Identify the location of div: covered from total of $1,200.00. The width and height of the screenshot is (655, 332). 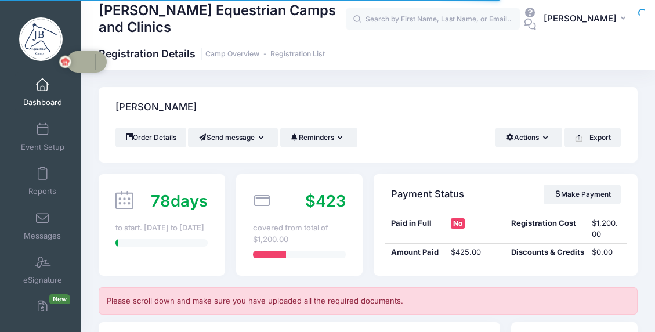
(299, 233).